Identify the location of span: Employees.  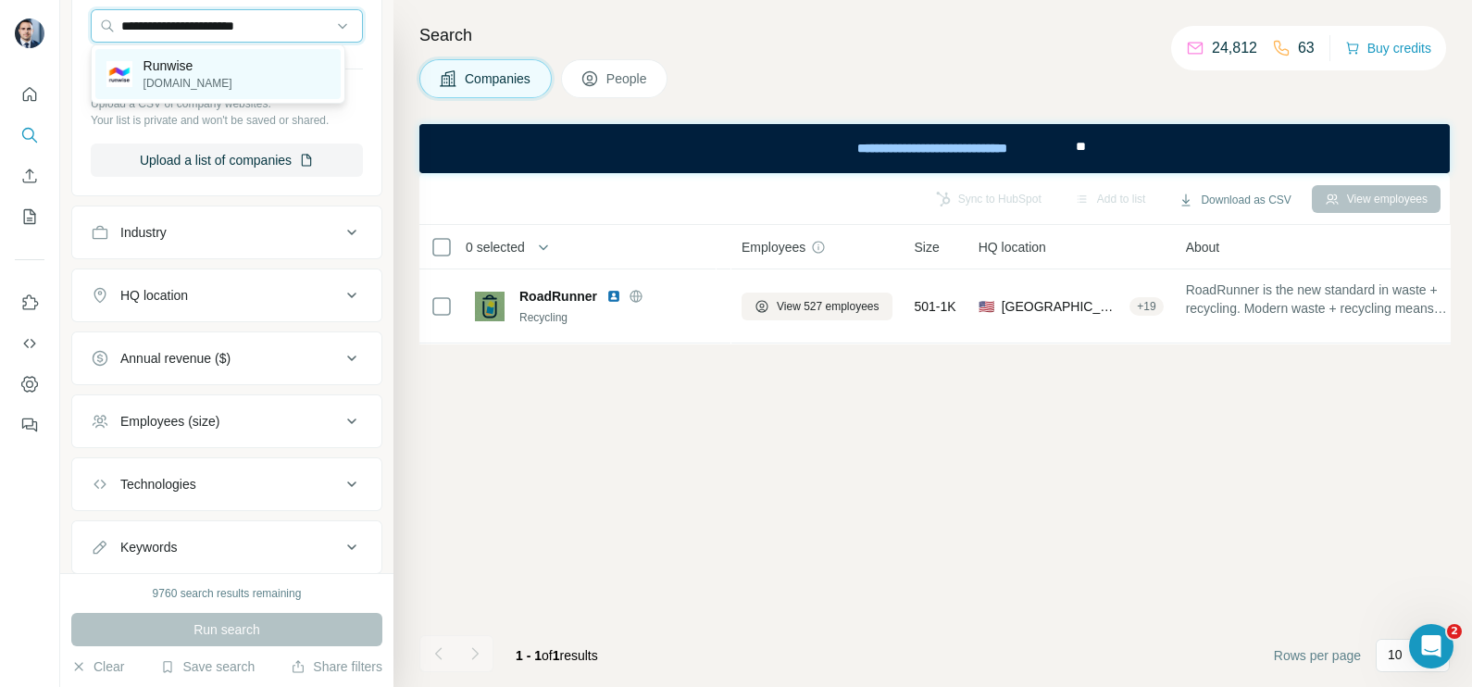
(773, 247).